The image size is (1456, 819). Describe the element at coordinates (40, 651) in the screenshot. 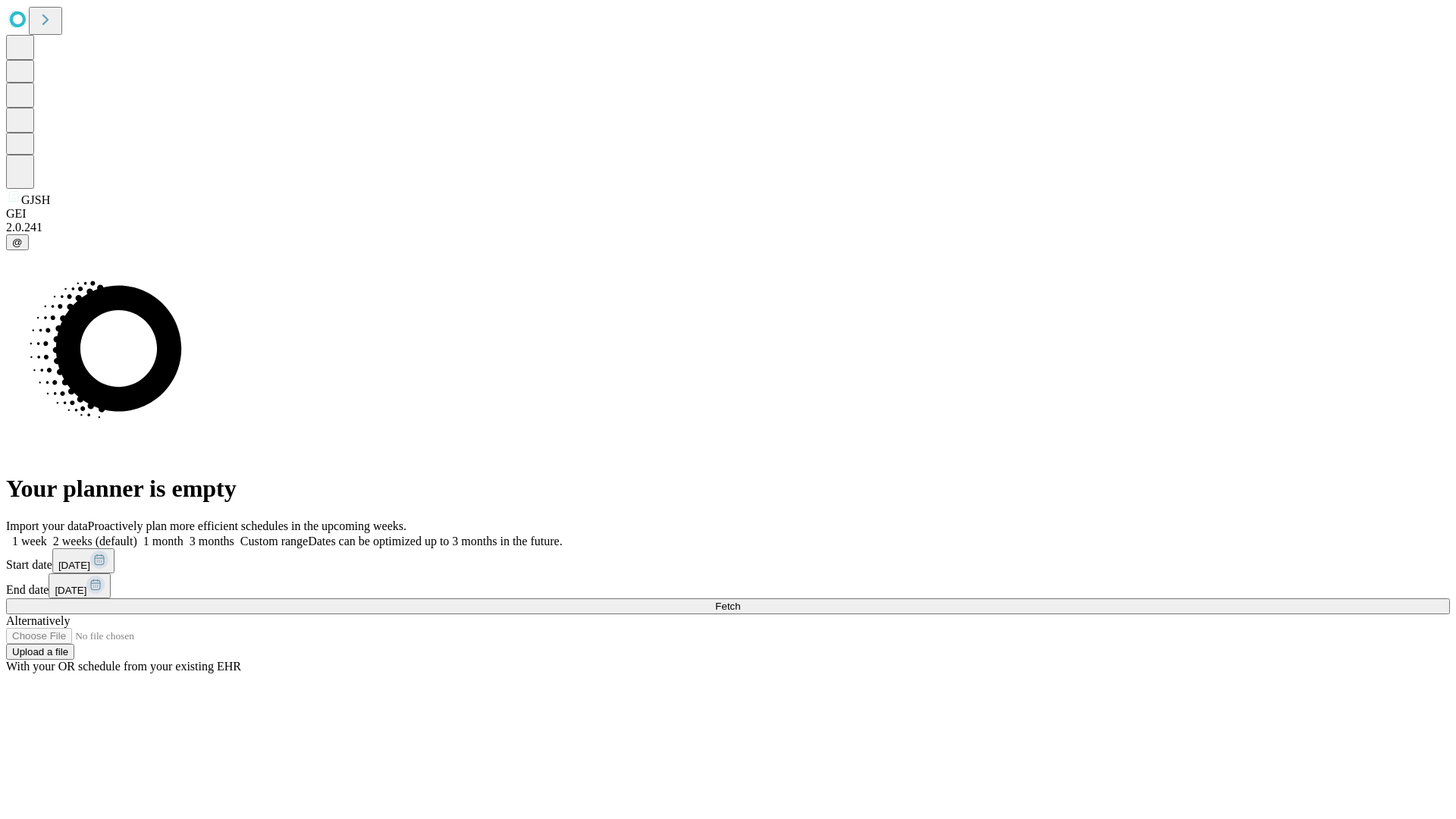

I see `button: Upload a file` at that location.